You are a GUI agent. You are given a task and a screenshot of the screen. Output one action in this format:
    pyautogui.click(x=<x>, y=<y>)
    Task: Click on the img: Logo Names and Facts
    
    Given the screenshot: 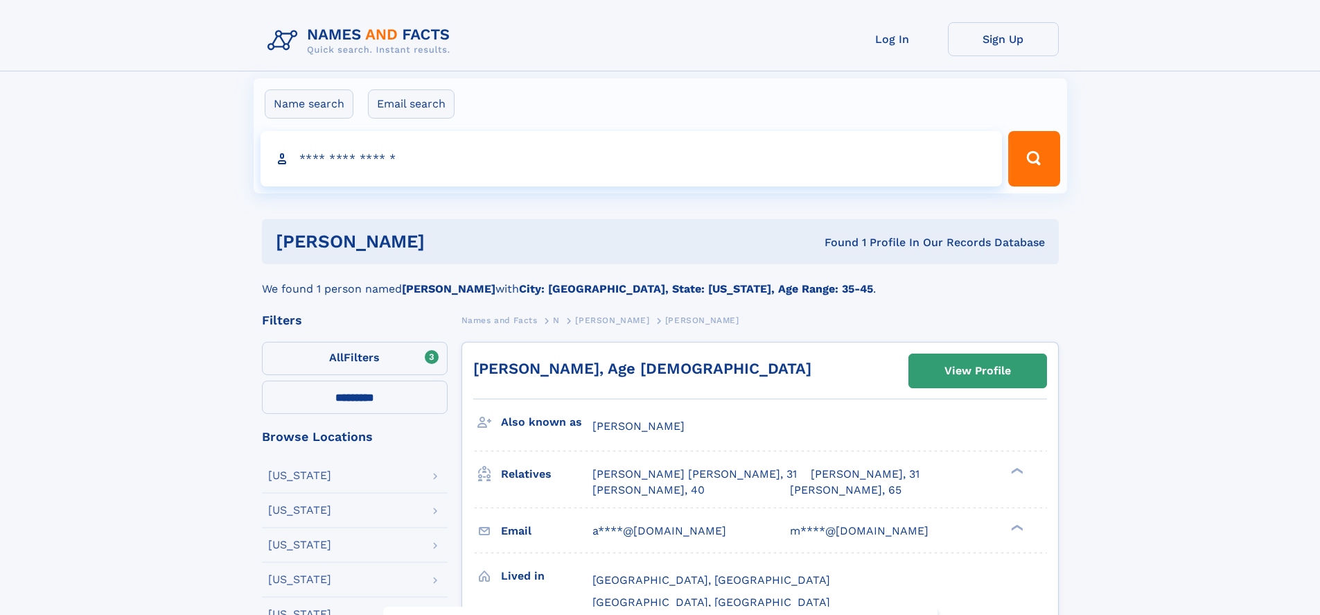 What is the action you would take?
    pyautogui.click(x=362, y=41)
    